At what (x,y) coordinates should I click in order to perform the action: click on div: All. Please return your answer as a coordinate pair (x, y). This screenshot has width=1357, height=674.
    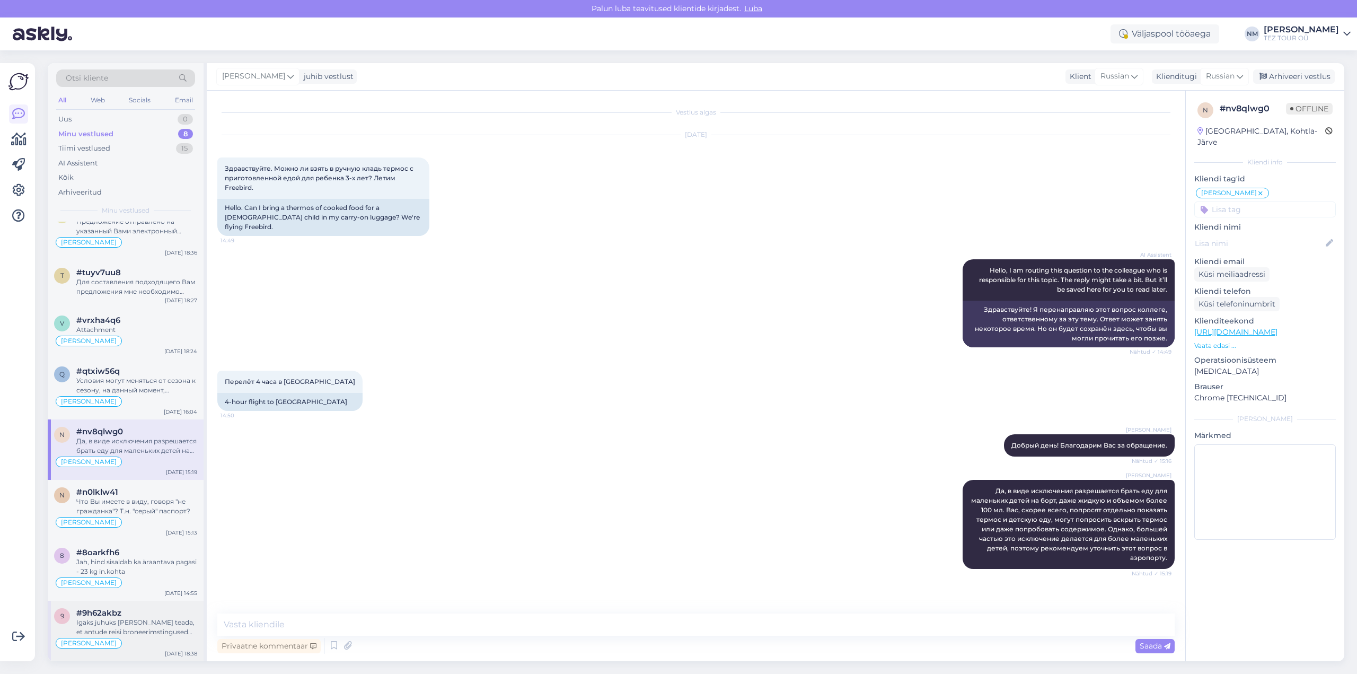
    Looking at the image, I should click on (62, 100).